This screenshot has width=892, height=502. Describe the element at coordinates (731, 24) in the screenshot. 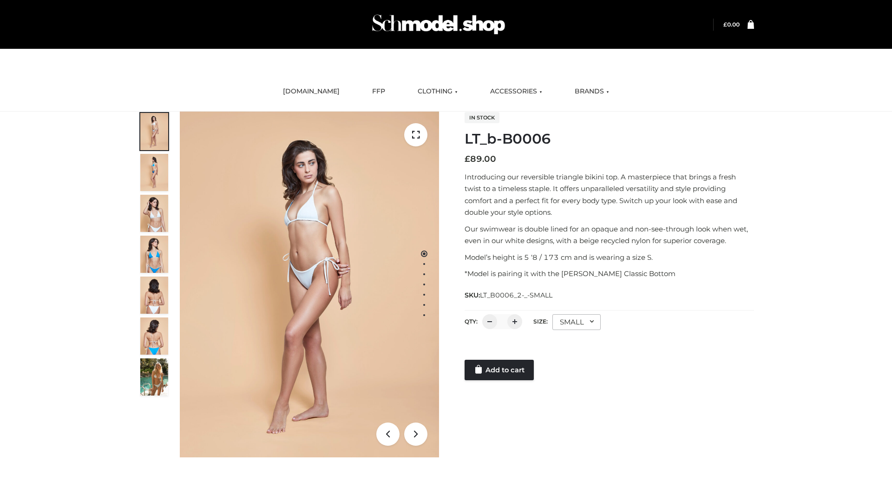

I see `a: £0.00` at that location.